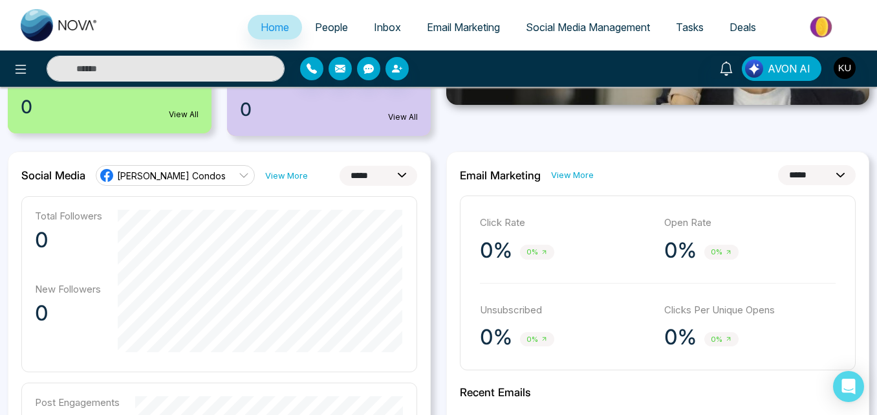 Image resolution: width=877 pixels, height=415 pixels. Describe the element at coordinates (658, 392) in the screenshot. I see `h2: Recent Emails` at that location.